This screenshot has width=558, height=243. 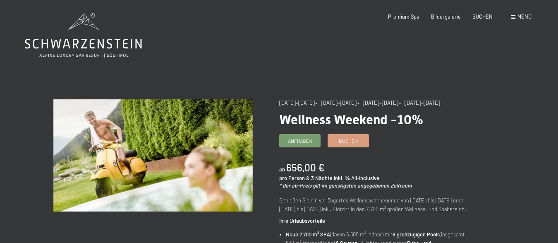 I want to click on span: 3 Nächte, so click(x=322, y=178).